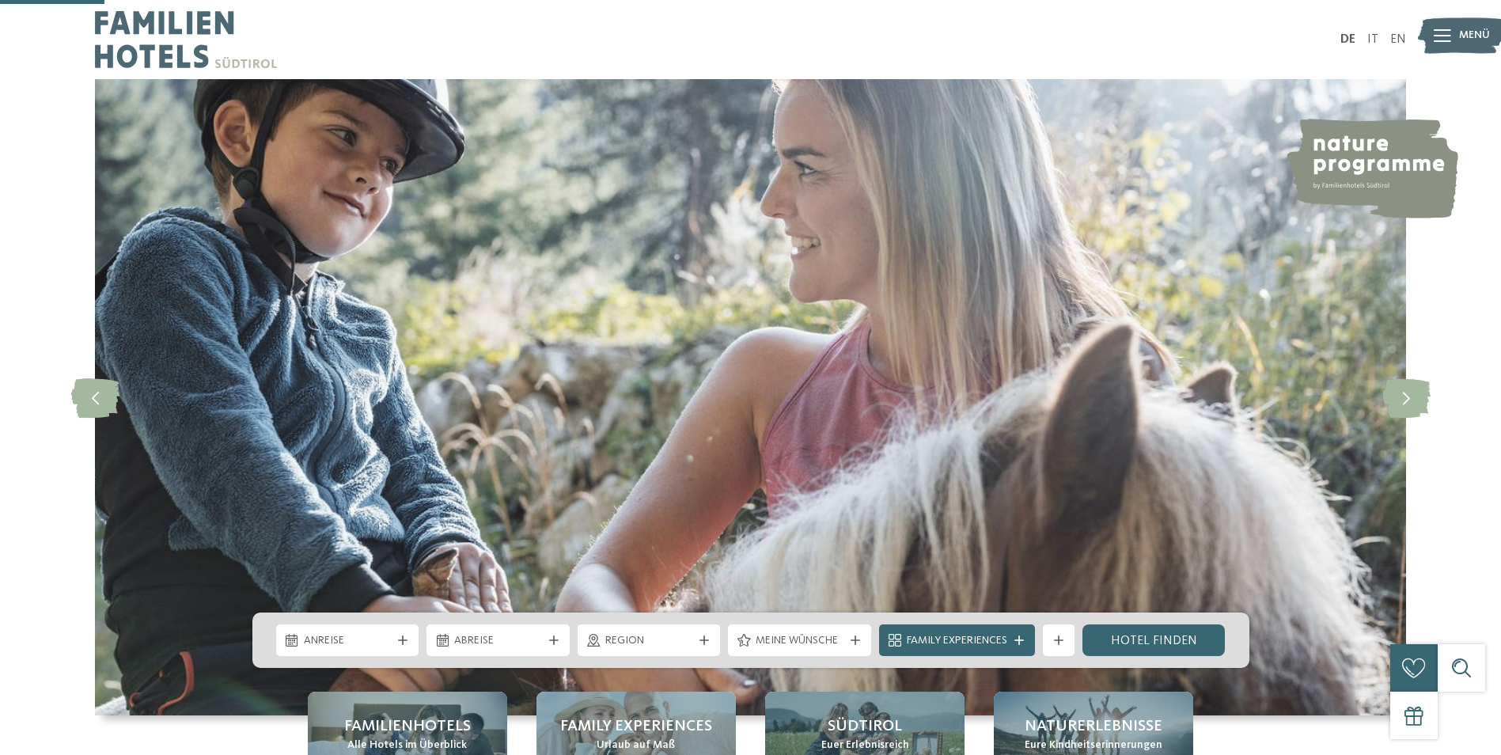 The width and height of the screenshot is (1501, 755). I want to click on span: Südtirol, so click(865, 726).